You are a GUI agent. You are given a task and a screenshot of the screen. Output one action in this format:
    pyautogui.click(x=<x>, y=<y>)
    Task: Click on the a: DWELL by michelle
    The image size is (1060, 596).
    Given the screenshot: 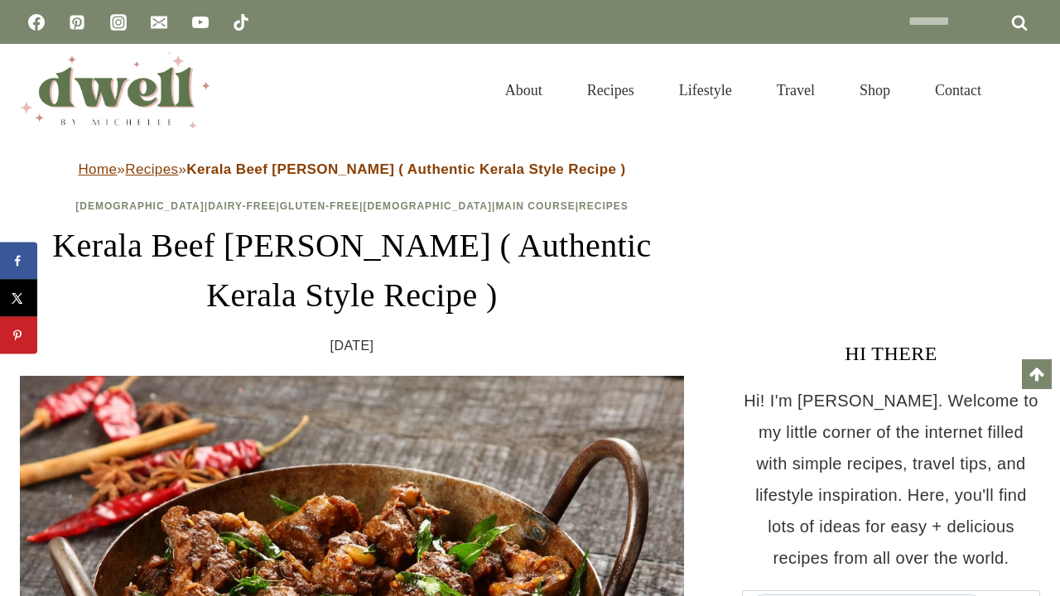 What is the action you would take?
    pyautogui.click(x=115, y=90)
    